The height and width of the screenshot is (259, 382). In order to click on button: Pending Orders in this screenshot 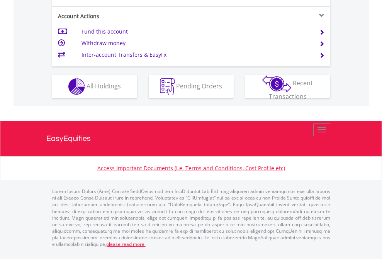, I will do `click(191, 86)`.